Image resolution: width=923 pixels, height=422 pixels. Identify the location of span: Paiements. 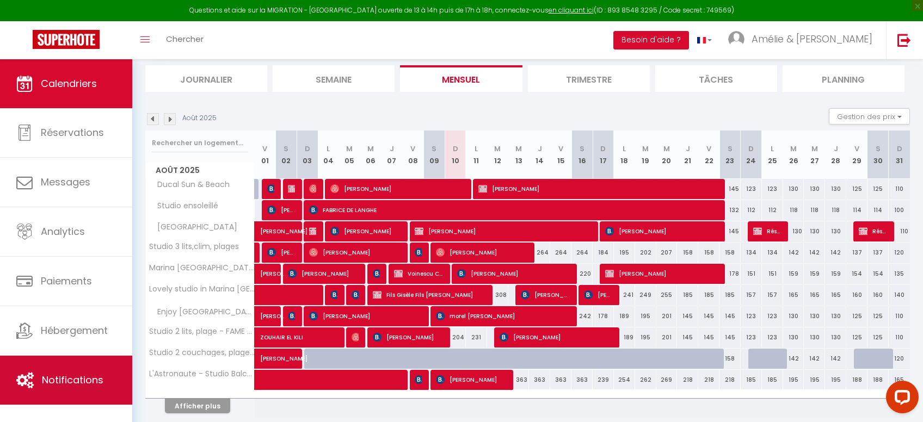
(66, 281).